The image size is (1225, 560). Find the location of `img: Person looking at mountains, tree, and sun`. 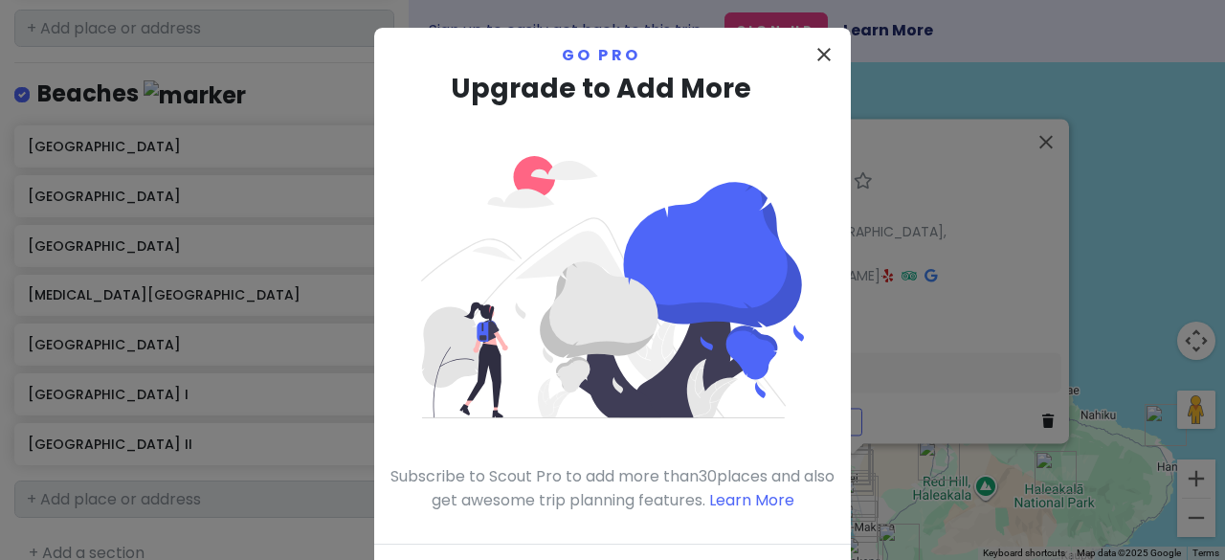

img: Person looking at mountains, tree, and sun is located at coordinates (613, 286).